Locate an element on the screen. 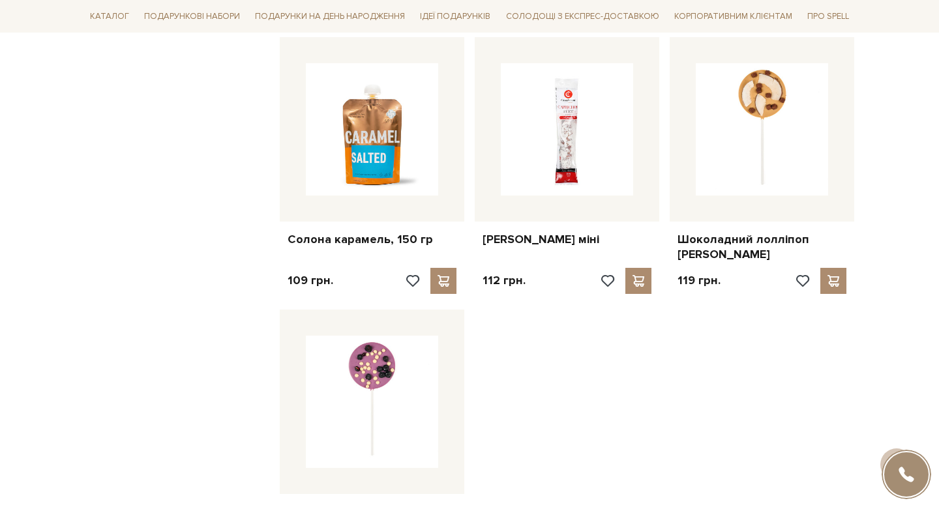 The height and width of the screenshot is (507, 939). a: Солодощі з експрес-доставкою is located at coordinates (582, 16).